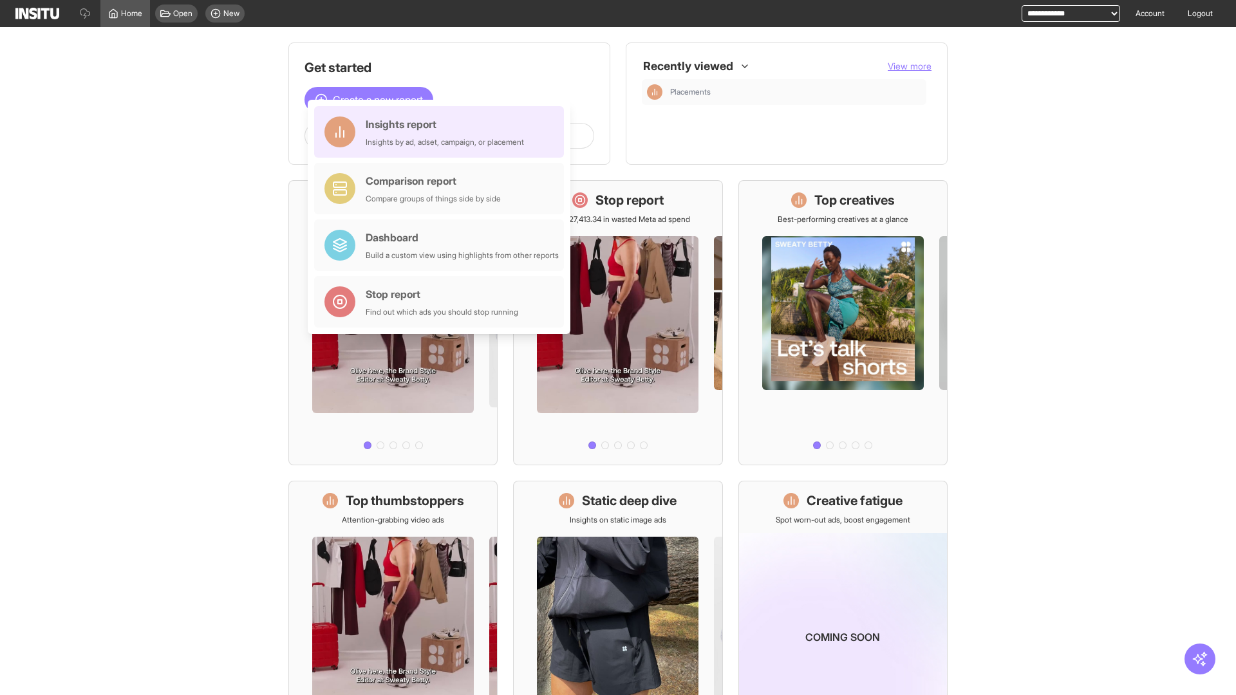  What do you see at coordinates (843, 323) in the screenshot?
I see `a: Top creativesBest-performing creatives at a glance` at bounding box center [843, 323].